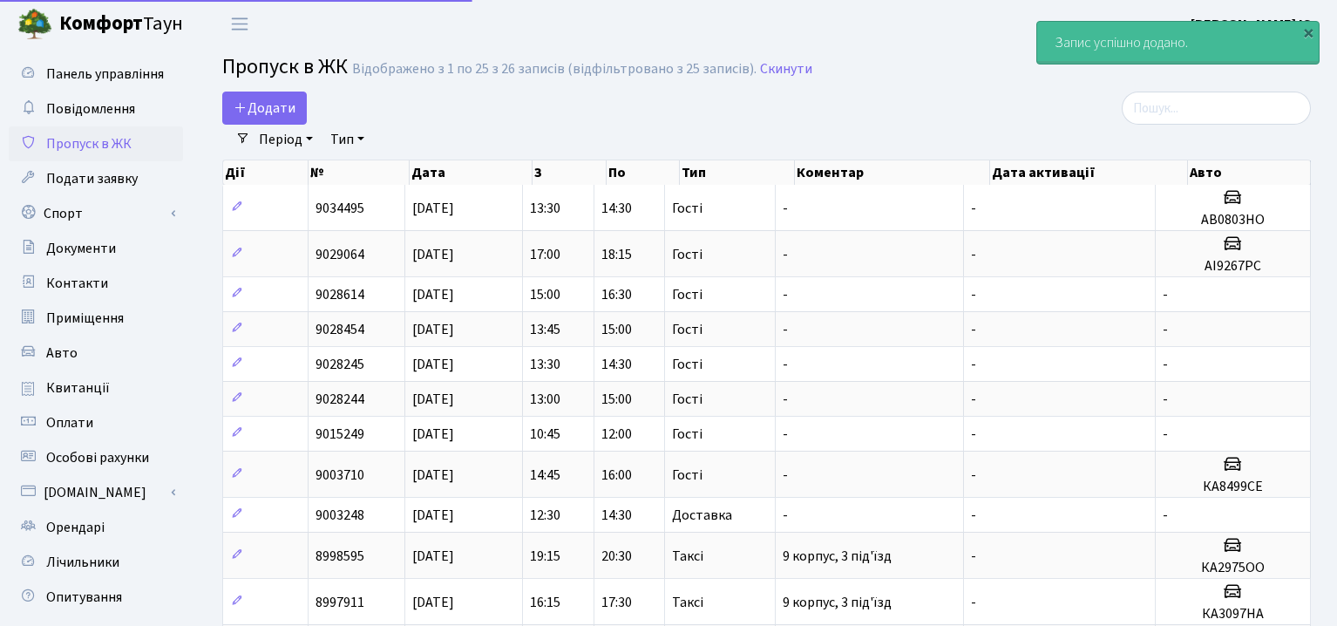 The height and width of the screenshot is (626, 1337). I want to click on a: Контакти, so click(96, 283).